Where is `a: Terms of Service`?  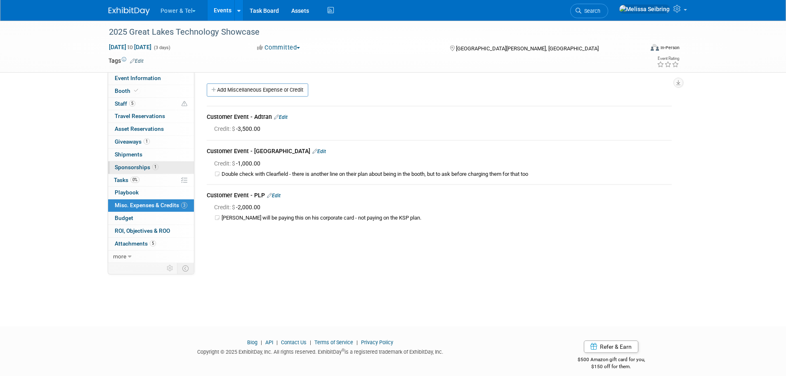 a: Terms of Service is located at coordinates (334, 342).